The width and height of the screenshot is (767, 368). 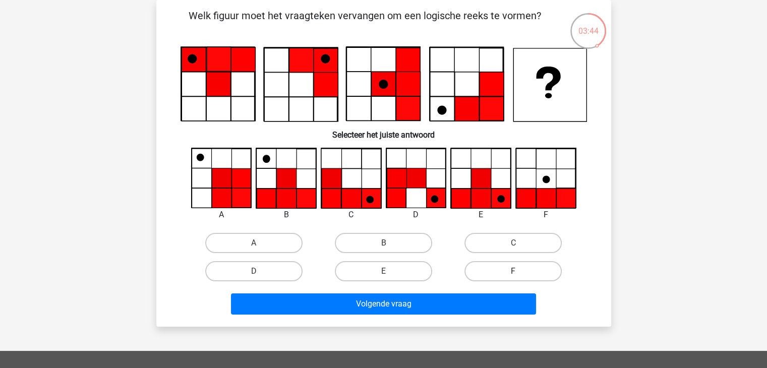 I want to click on label: E, so click(x=383, y=271).